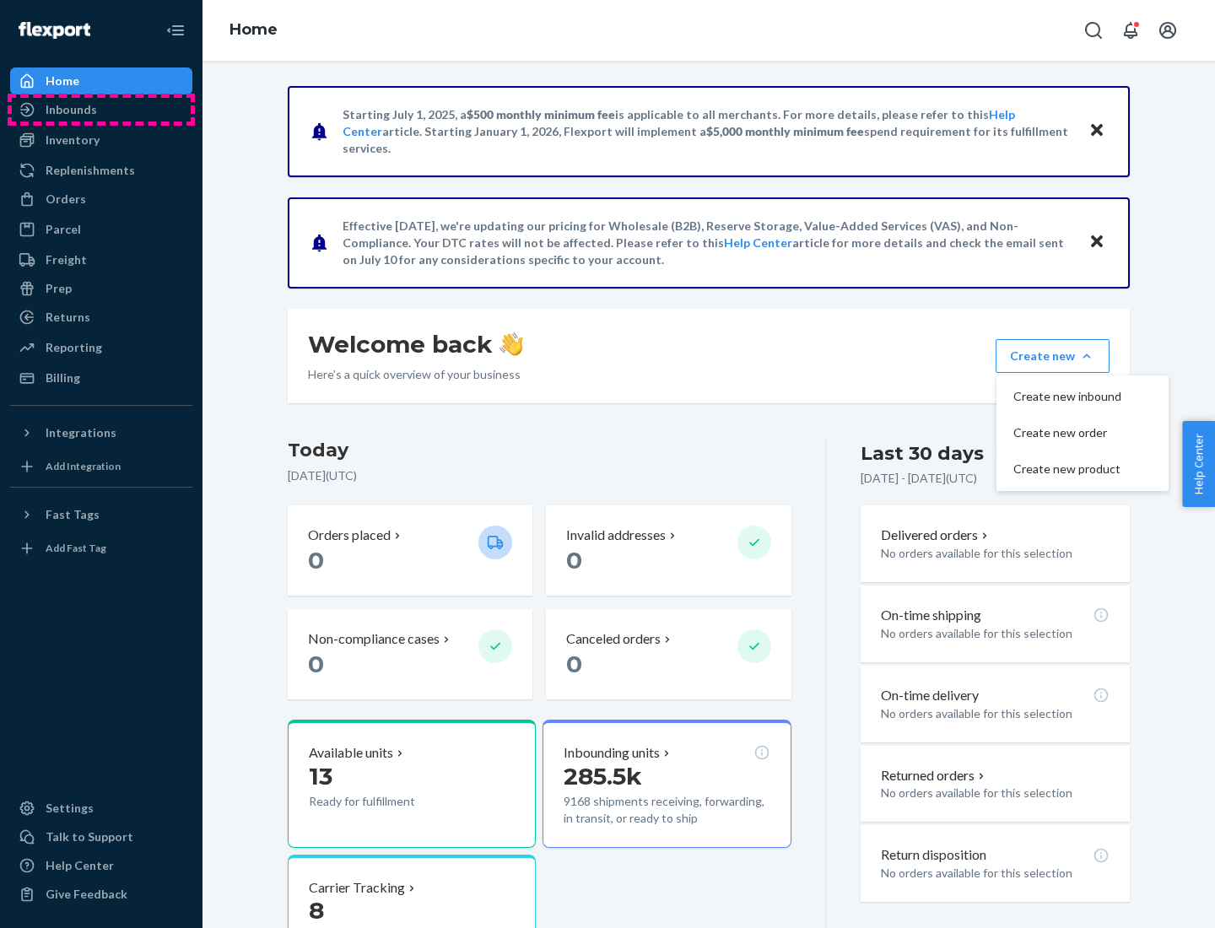 This screenshot has width=1215, height=928. What do you see at coordinates (349, 535) in the screenshot?
I see `p: Orders placed` at bounding box center [349, 535].